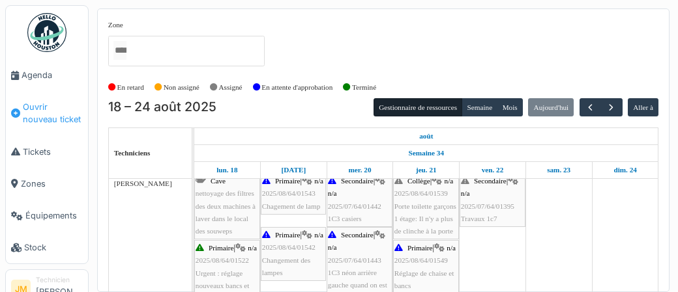 The width and height of the screenshot is (678, 292). What do you see at coordinates (162, 107) in the screenshot?
I see `h2: 18 – 24 août 2025` at bounding box center [162, 107].